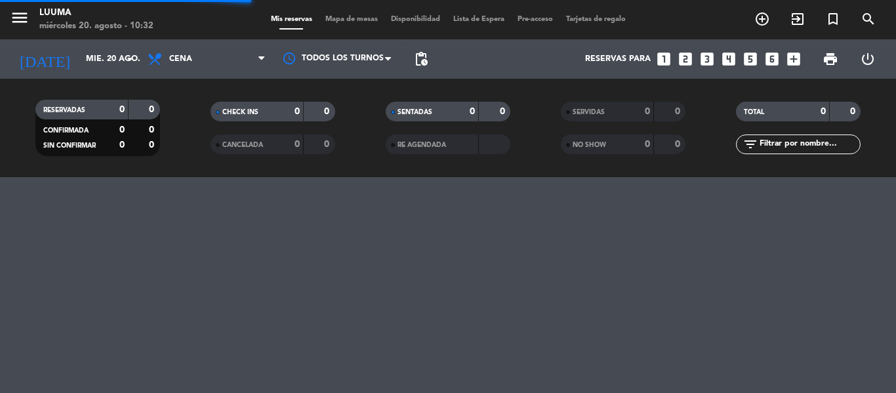 This screenshot has height=393, width=896. What do you see at coordinates (351, 19) in the screenshot?
I see `span: Mapa de mesas` at bounding box center [351, 19].